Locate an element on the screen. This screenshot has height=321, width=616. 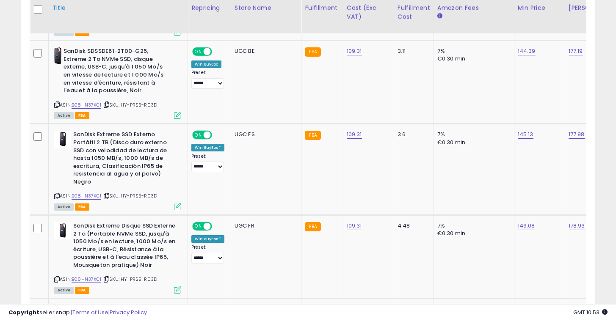
div: 4.48 is located at coordinates (413, 226).